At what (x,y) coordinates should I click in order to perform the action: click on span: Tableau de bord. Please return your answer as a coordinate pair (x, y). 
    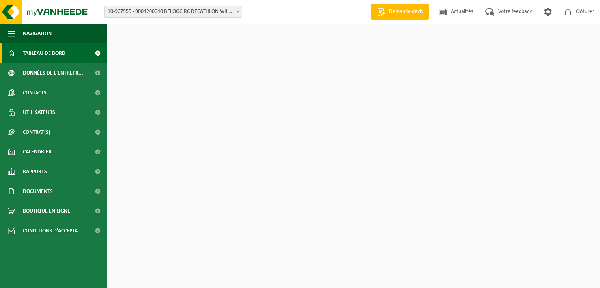
    Looking at the image, I should click on (44, 53).